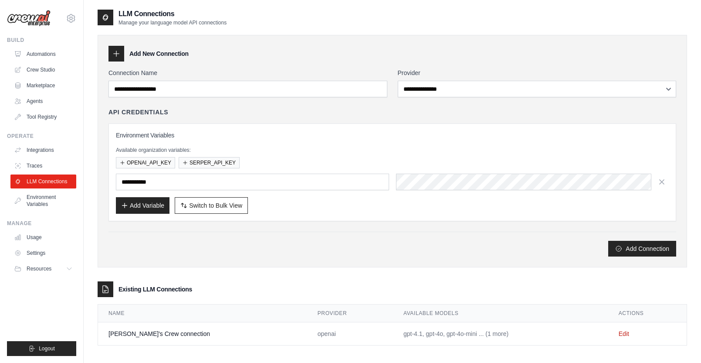 This screenshot has width=701, height=363. What do you see at coordinates (43, 70) in the screenshot?
I see `a: Crew Studio` at bounding box center [43, 70].